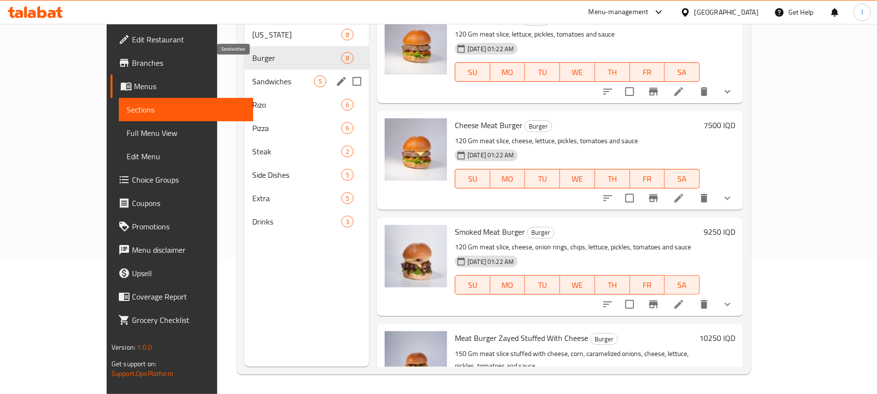 The image size is (877, 394). I want to click on span: Pizza, so click(296, 128).